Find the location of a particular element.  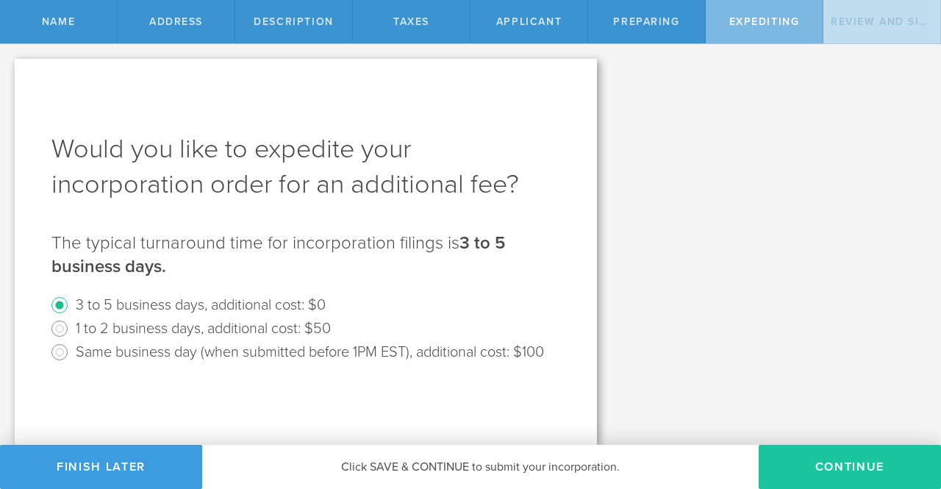

span: Taxes is located at coordinates (411, 21).